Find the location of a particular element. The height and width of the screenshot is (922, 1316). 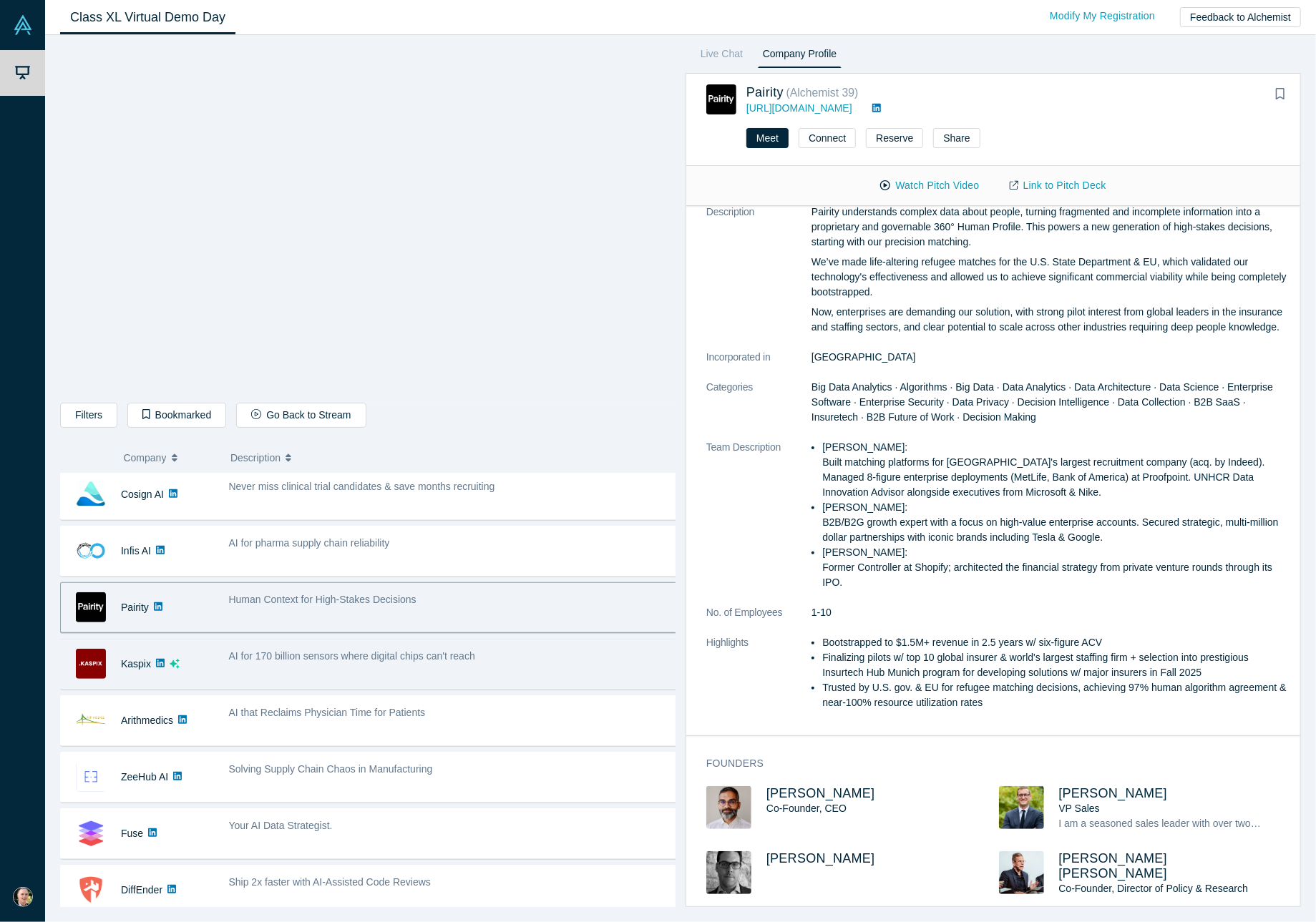

button: Feedback to Alchemist is located at coordinates (1240, 17).